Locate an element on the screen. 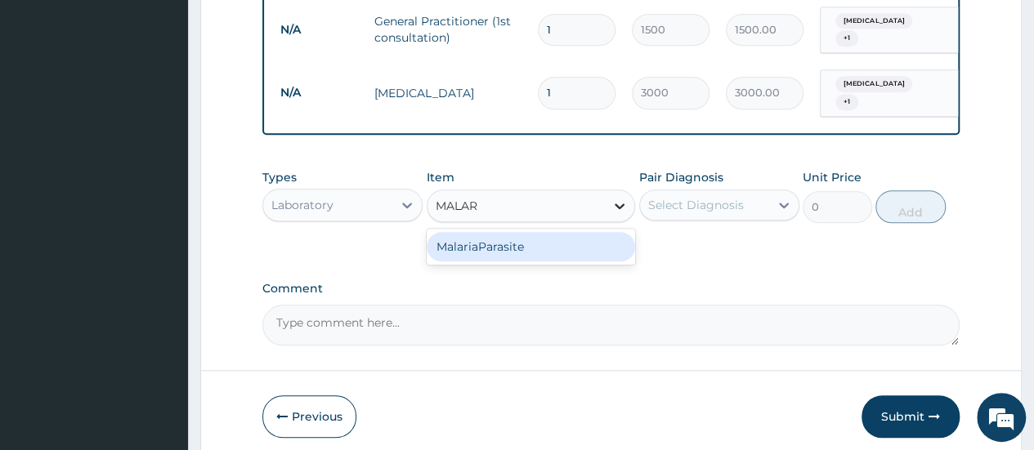 The width and height of the screenshot is (1034, 450). label: Item is located at coordinates (440, 177).